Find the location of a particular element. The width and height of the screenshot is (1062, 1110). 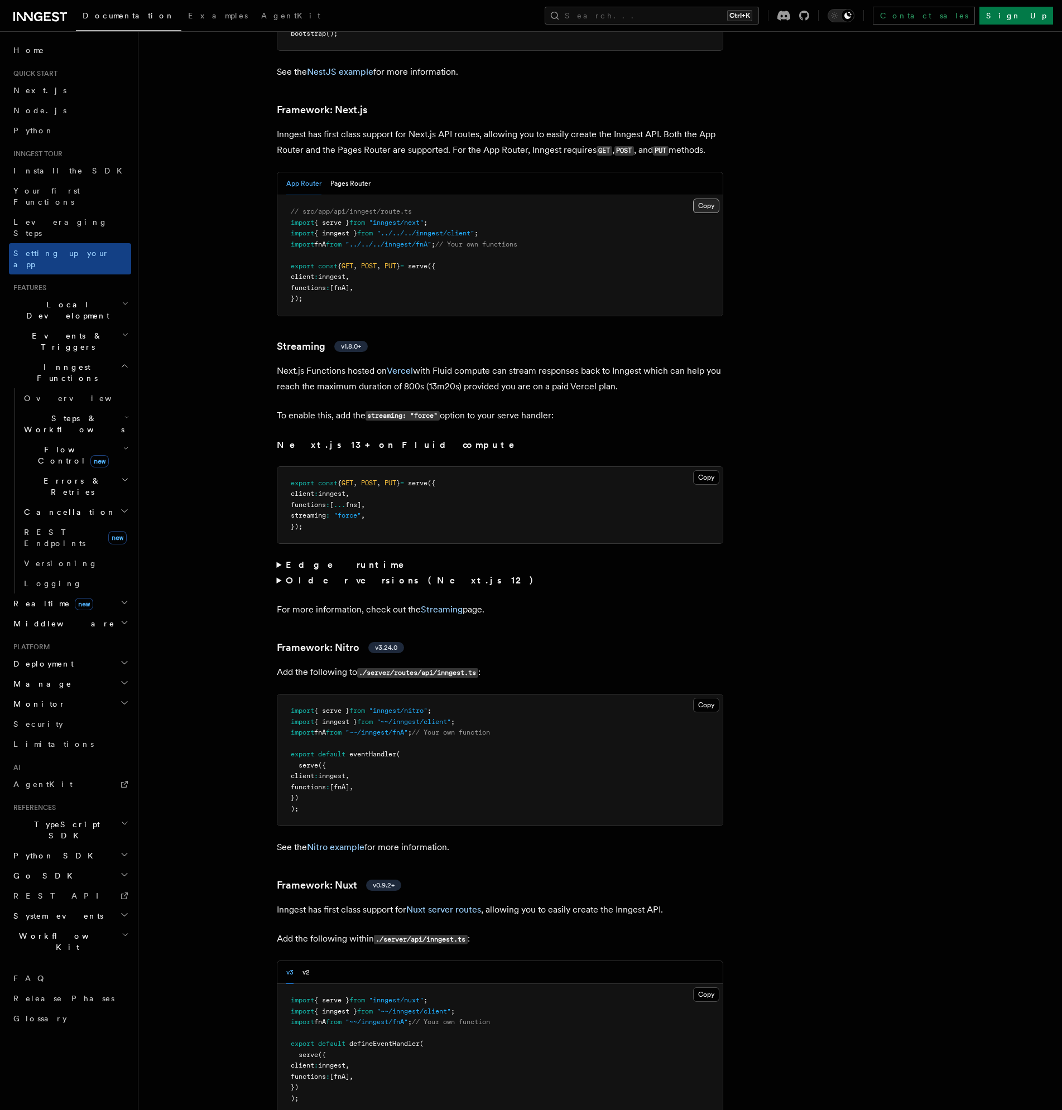

p: For more information, check out the page. is located at coordinates (500, 610).